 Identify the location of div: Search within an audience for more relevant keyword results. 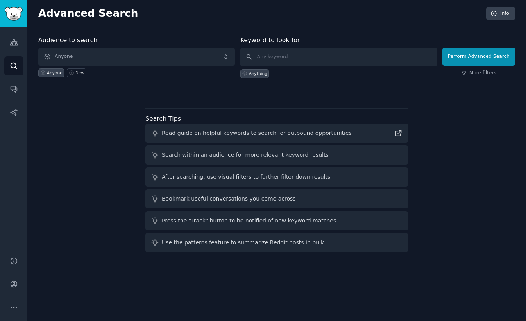
(245, 155).